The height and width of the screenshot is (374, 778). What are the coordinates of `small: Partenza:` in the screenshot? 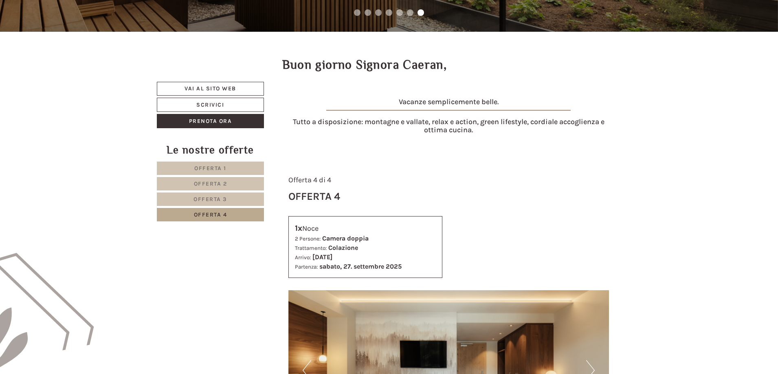 It's located at (306, 267).